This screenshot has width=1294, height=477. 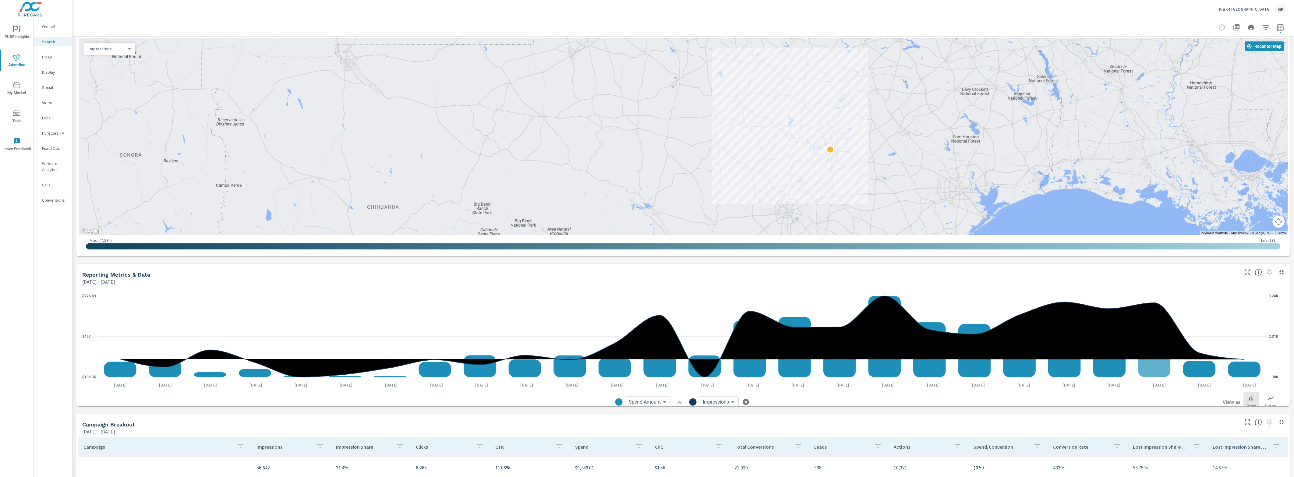 What do you see at coordinates (1259, 272) in the screenshot?
I see `span: Understand Search data over time and see how metrics compare to each other.` at bounding box center [1259, 272].